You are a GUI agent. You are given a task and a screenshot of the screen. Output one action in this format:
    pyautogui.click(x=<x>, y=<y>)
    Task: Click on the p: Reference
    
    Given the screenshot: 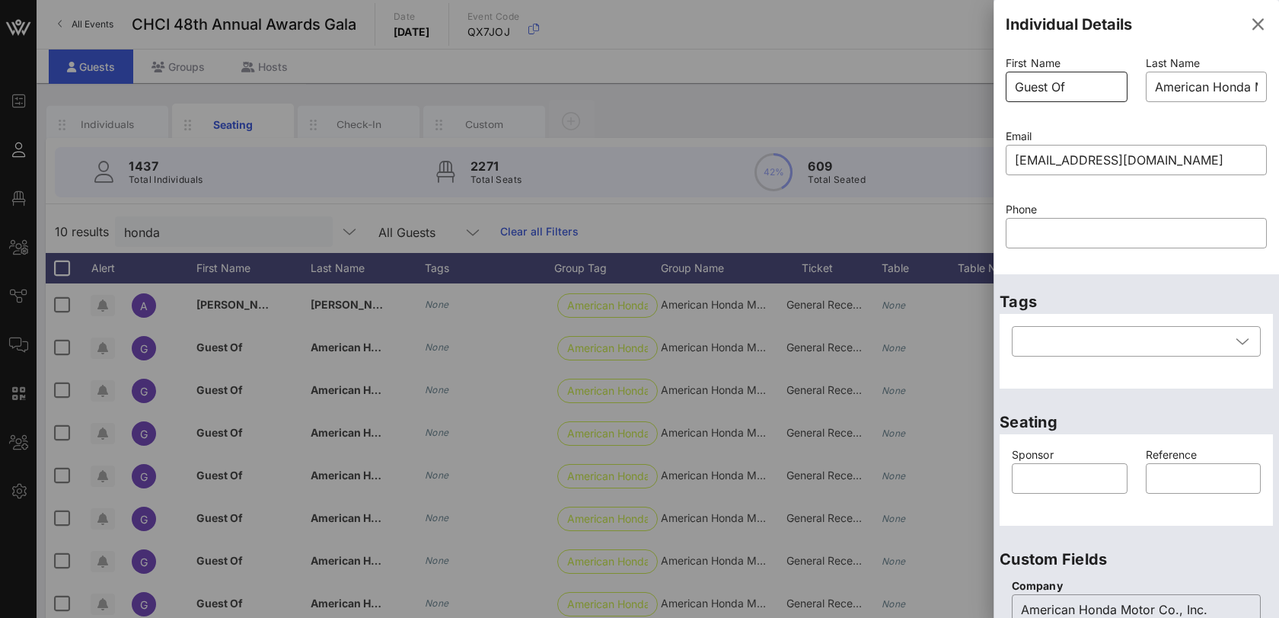 What is the action you would take?
    pyautogui.click(x=1204, y=455)
    